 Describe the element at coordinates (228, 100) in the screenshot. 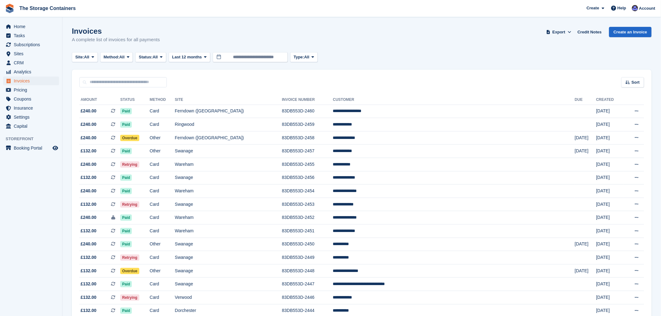

I see `th: Site` at that location.